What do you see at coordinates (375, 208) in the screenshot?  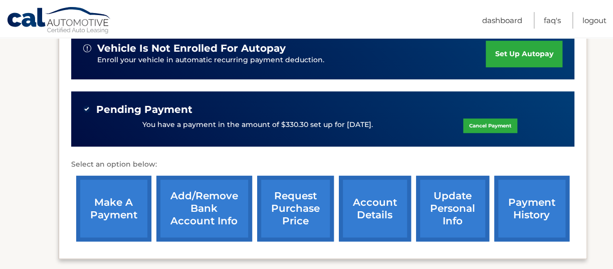 I see `a: account details` at bounding box center [375, 208].